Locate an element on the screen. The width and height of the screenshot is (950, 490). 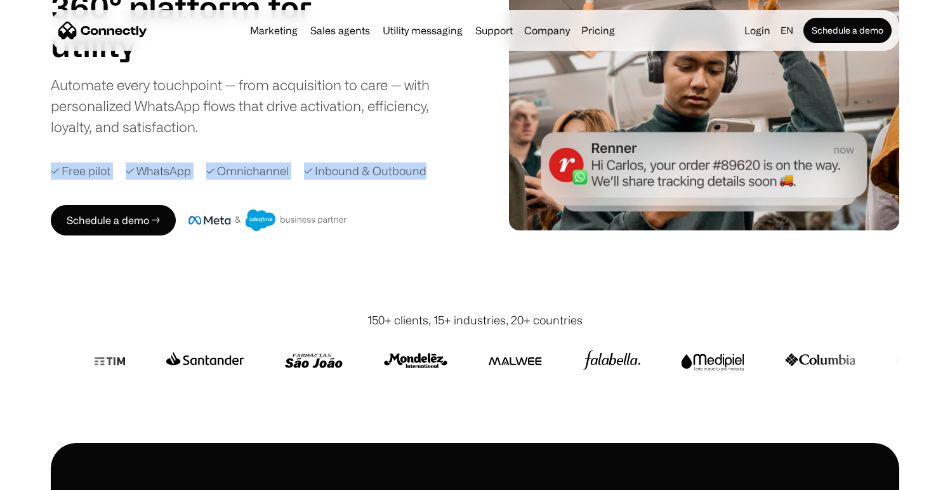
aside: Language selected: English is located at coordinates (44, 476).